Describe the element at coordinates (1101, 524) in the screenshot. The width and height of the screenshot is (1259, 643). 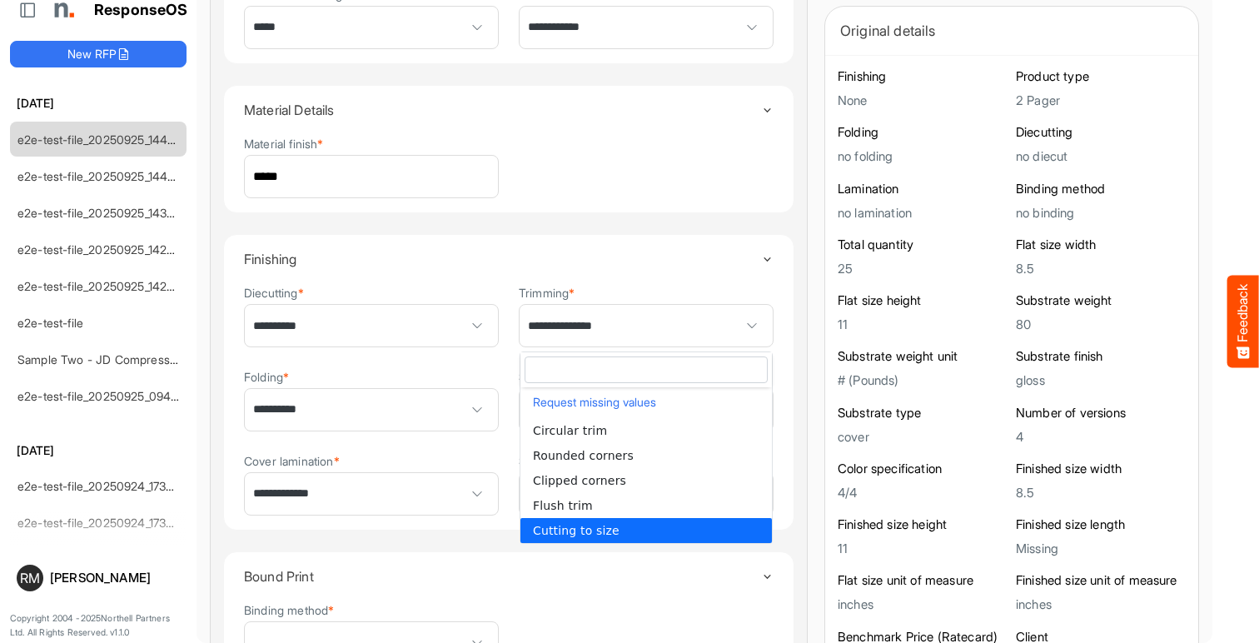
I see `h6: Finished size length` at that location.